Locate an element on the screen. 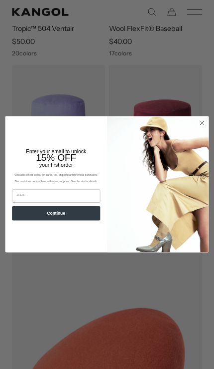  span: 15% OFF is located at coordinates (56, 158).